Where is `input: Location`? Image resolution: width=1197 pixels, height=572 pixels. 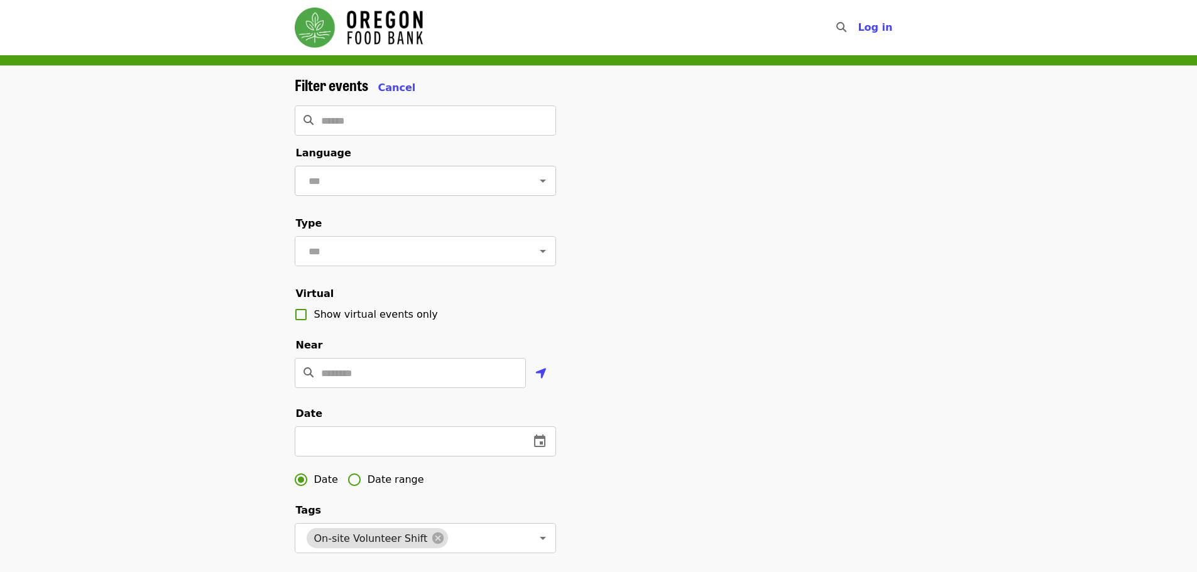 input: Location is located at coordinates (423, 373).